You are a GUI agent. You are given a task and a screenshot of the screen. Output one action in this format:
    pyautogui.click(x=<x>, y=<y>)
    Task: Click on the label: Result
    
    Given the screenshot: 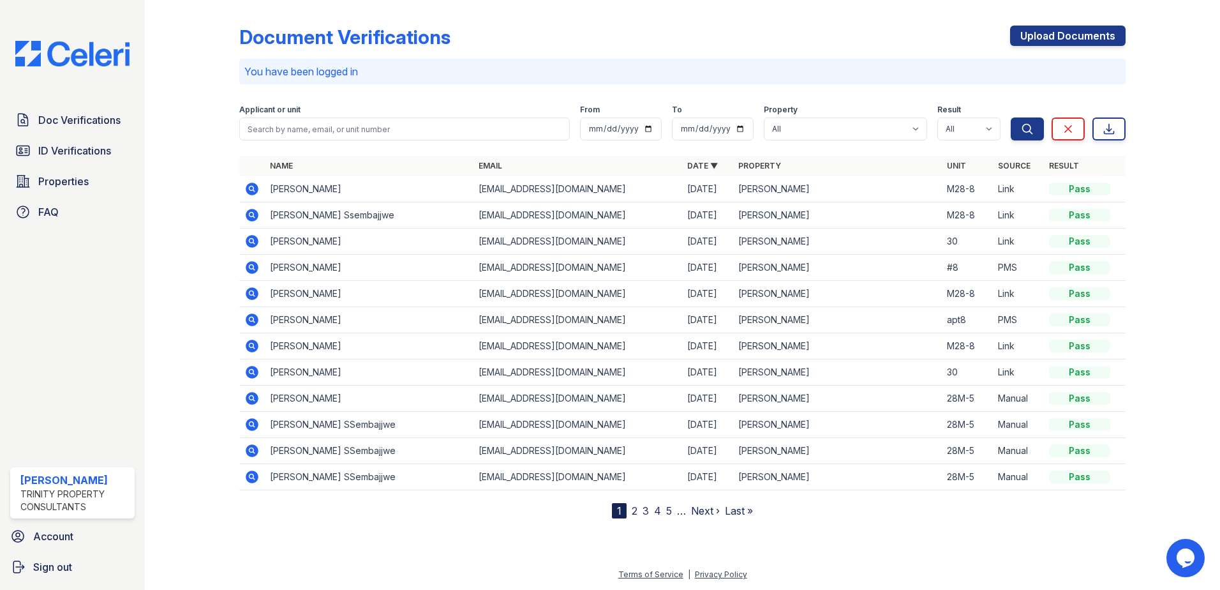 What is the action you would take?
    pyautogui.click(x=949, y=110)
    